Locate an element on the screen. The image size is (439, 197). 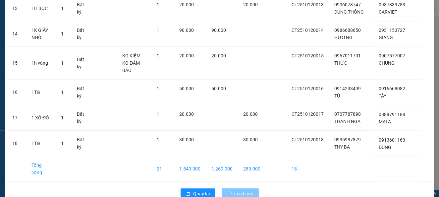
td: 1K GIẤY NHỎ is located at coordinates (41, 34).